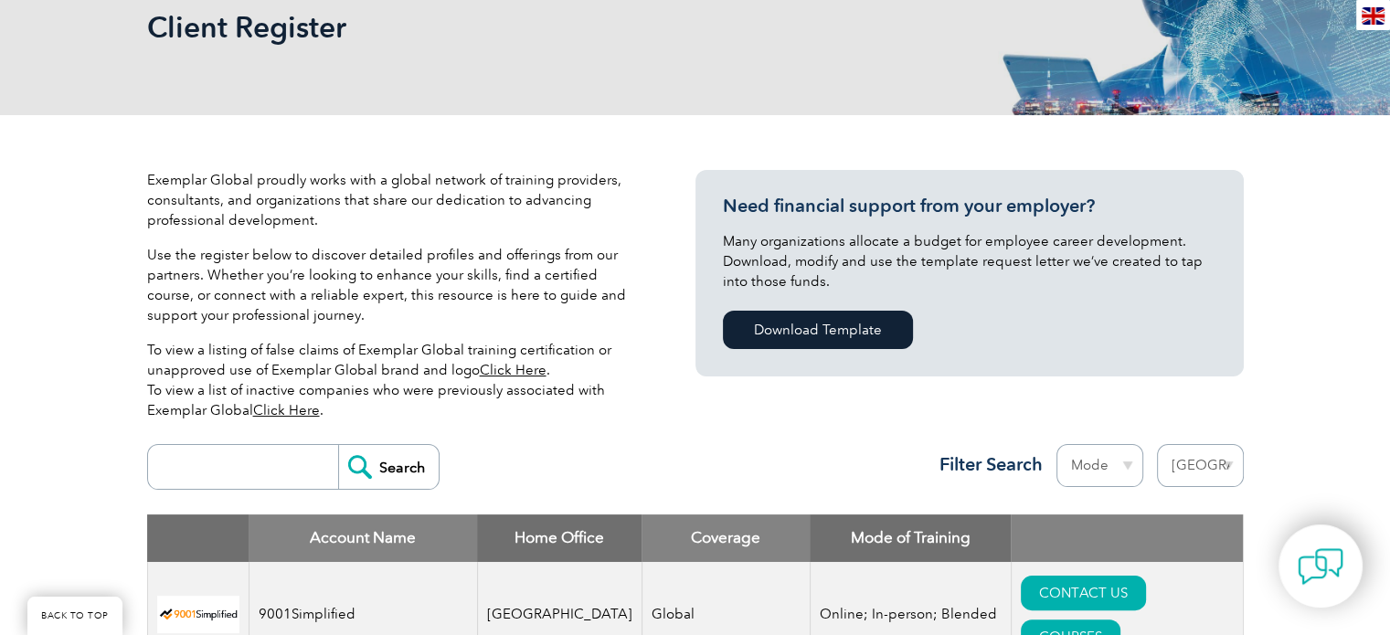  What do you see at coordinates (389, 467) in the screenshot?
I see `input: Search` at bounding box center [389, 467].